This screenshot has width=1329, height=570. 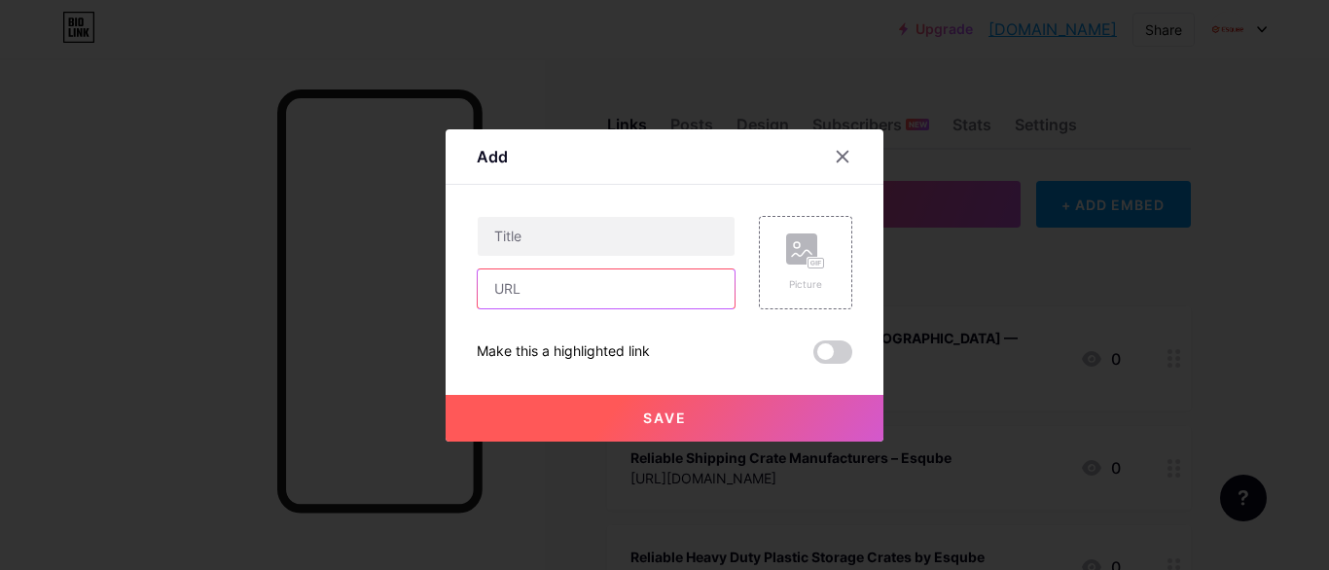 What do you see at coordinates (606, 289) in the screenshot?
I see `input: URL` at bounding box center [606, 289].